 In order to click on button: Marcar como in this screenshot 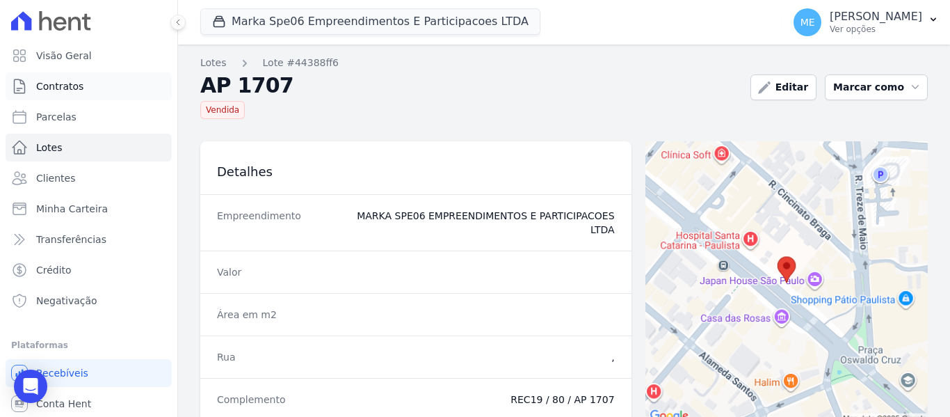, I will do `click(876, 87)`.